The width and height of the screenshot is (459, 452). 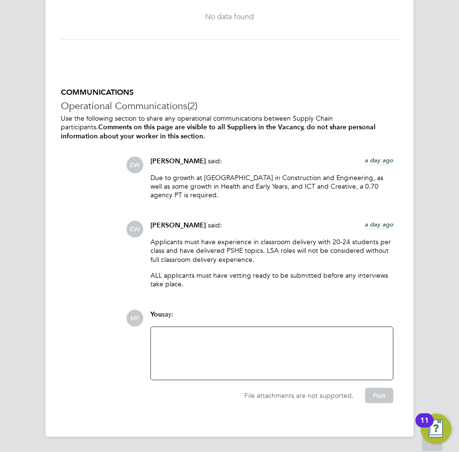 What do you see at coordinates (424, 427) in the screenshot?
I see `div: 11` at bounding box center [424, 427].